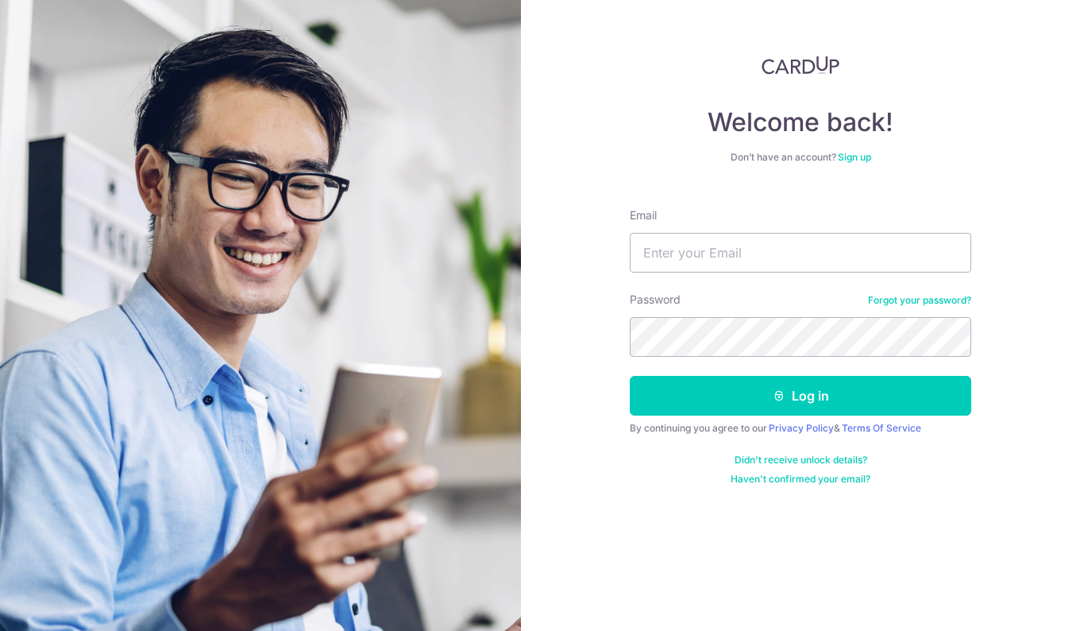  Describe the element at coordinates (855, 156) in the screenshot. I see `a: Sign up` at that location.